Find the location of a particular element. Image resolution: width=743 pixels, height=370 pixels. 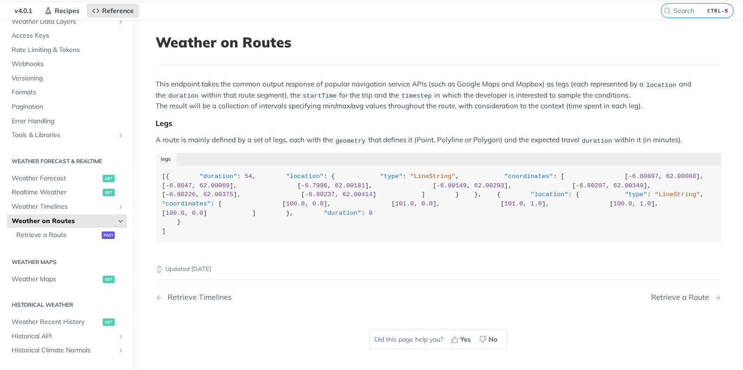

span: Retrieve a Route is located at coordinates (58, 235).